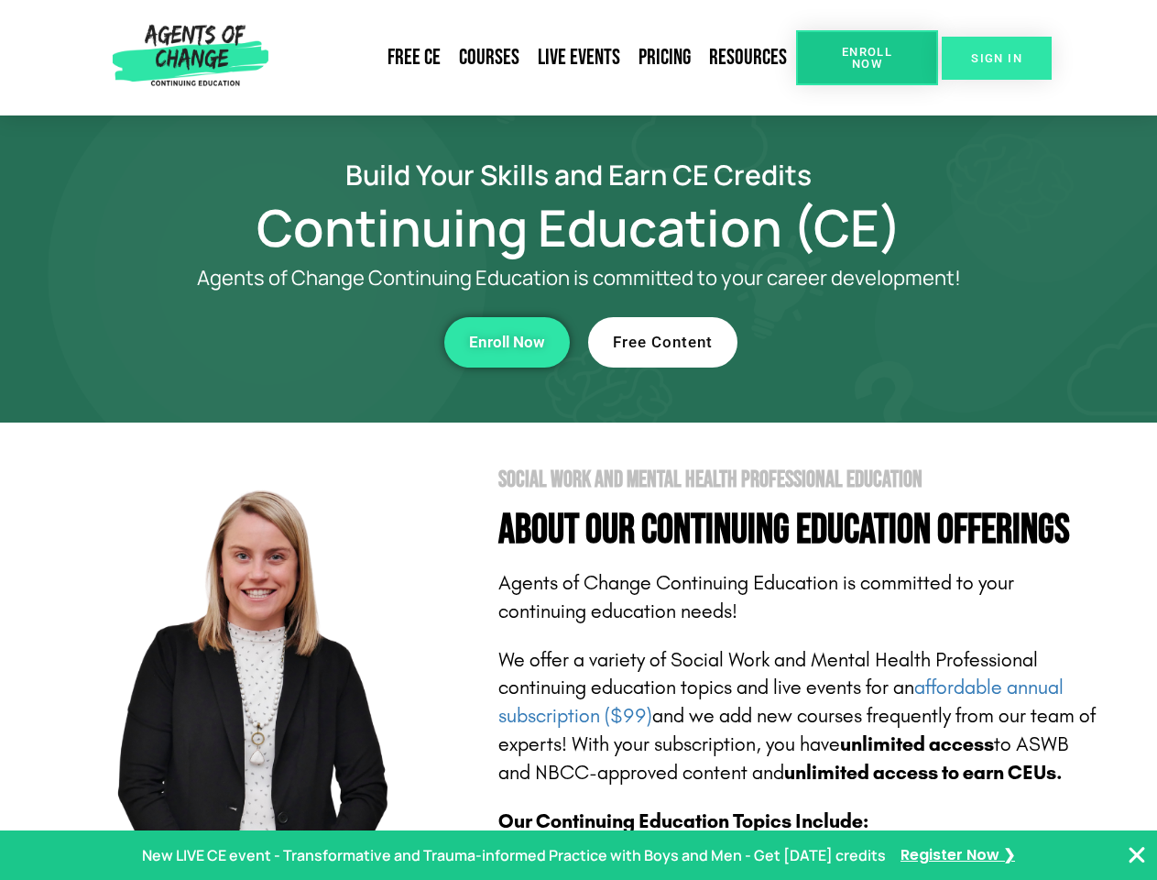  Describe the element at coordinates (414, 58) in the screenshot. I see `a: Free CE` at that location.